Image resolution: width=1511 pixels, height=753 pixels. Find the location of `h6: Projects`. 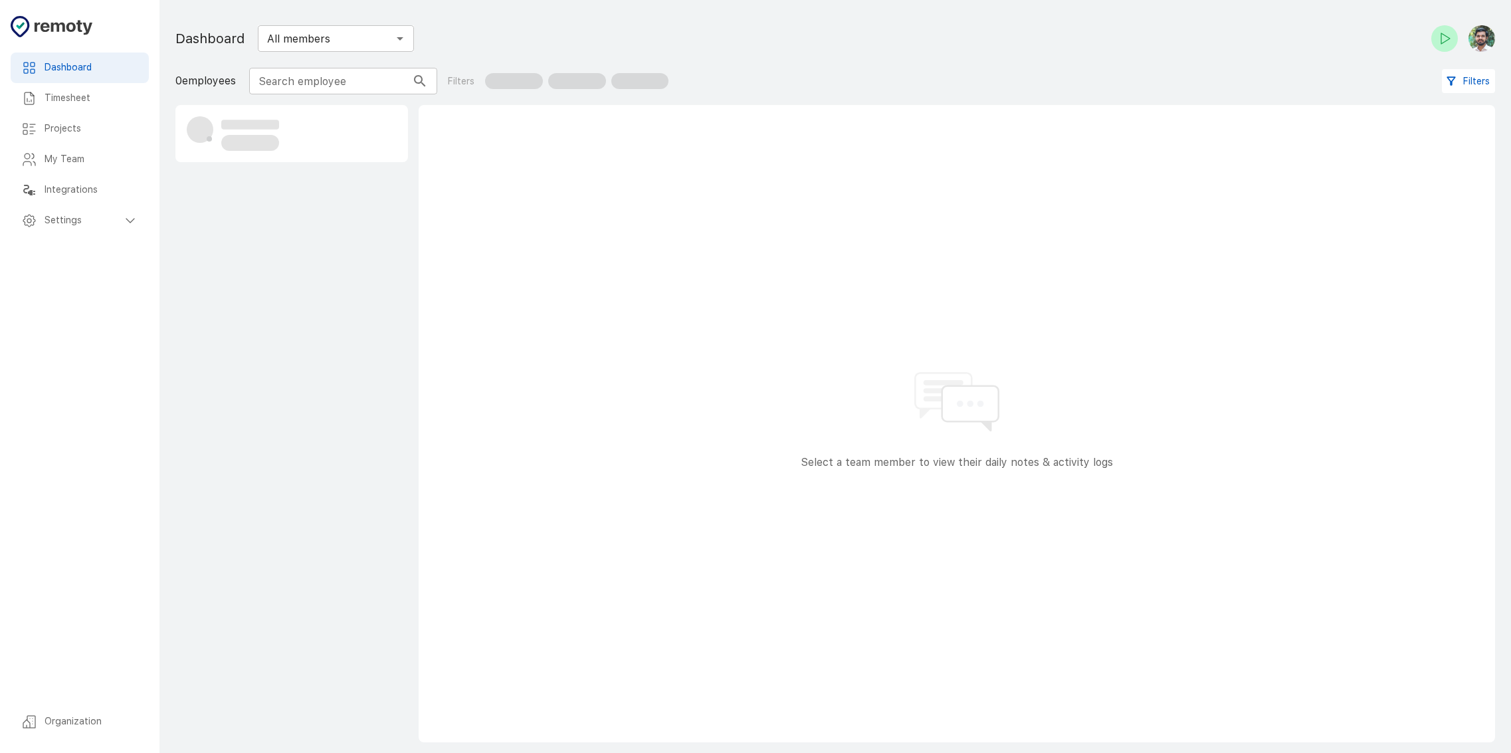

h6: Projects is located at coordinates (91, 129).